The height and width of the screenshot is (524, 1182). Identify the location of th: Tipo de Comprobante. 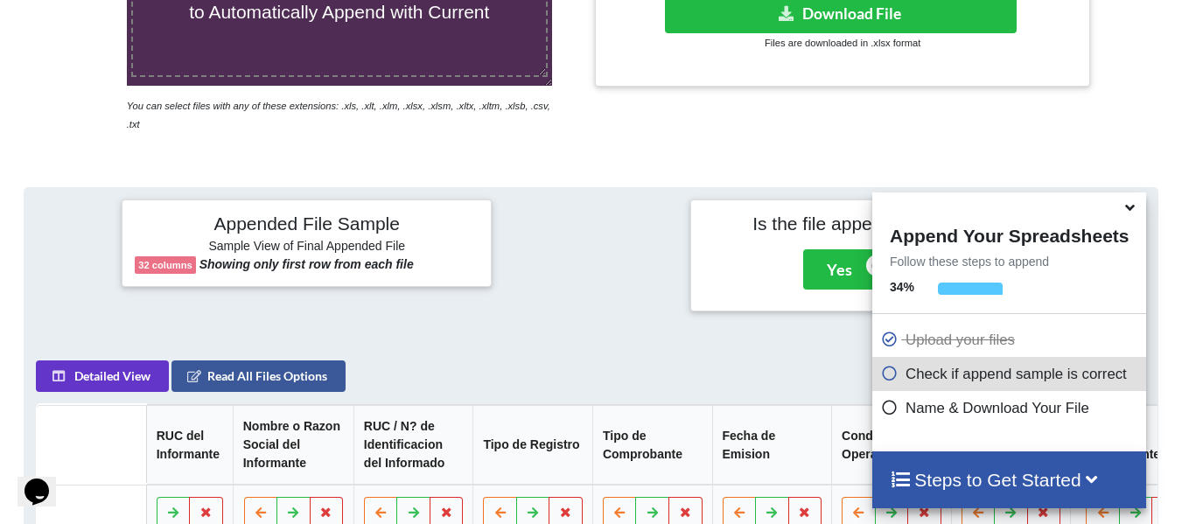
(652, 444).